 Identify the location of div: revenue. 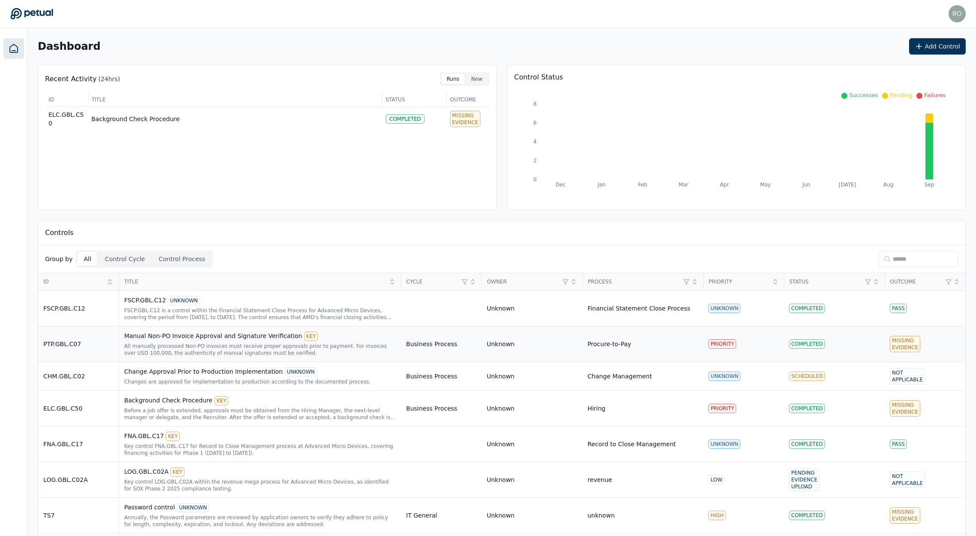
(600, 479).